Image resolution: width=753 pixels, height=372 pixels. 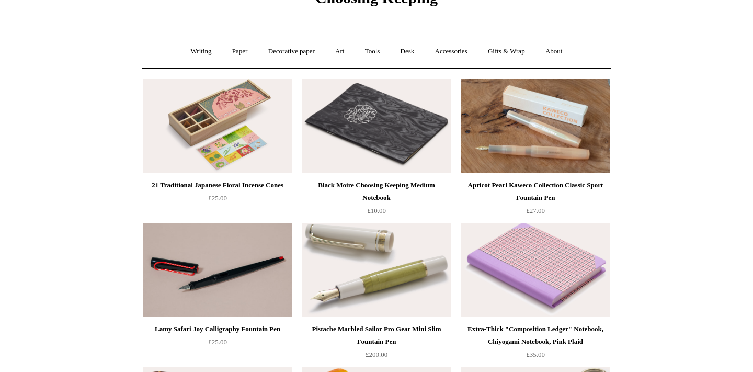 What do you see at coordinates (377, 210) in the screenshot?
I see `span: £10.00` at bounding box center [377, 210].